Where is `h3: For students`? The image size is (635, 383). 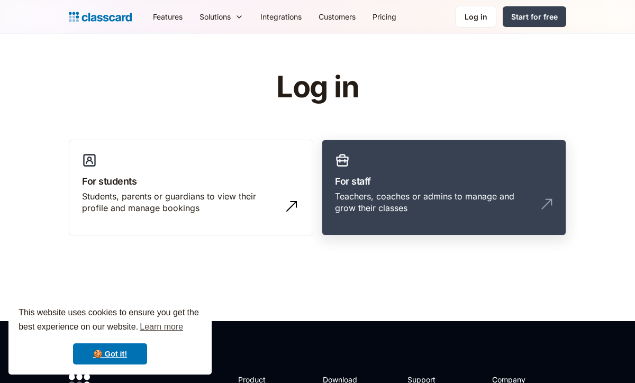
h3: For students is located at coordinates (191, 181).